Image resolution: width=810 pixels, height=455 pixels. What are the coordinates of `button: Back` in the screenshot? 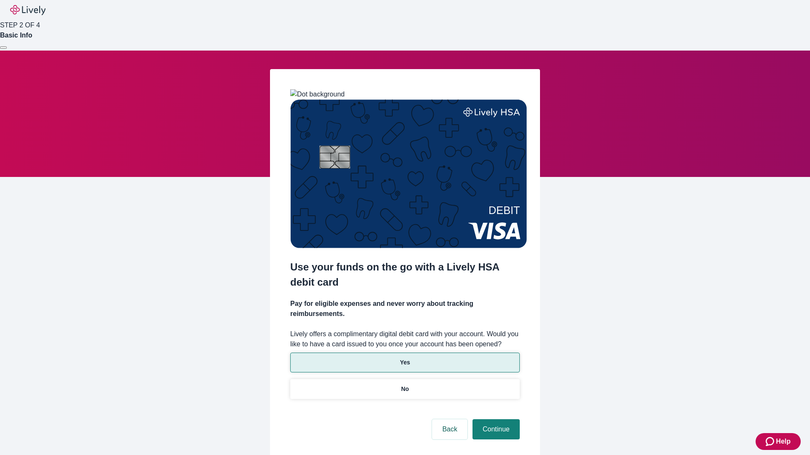 It's located at (449, 430).